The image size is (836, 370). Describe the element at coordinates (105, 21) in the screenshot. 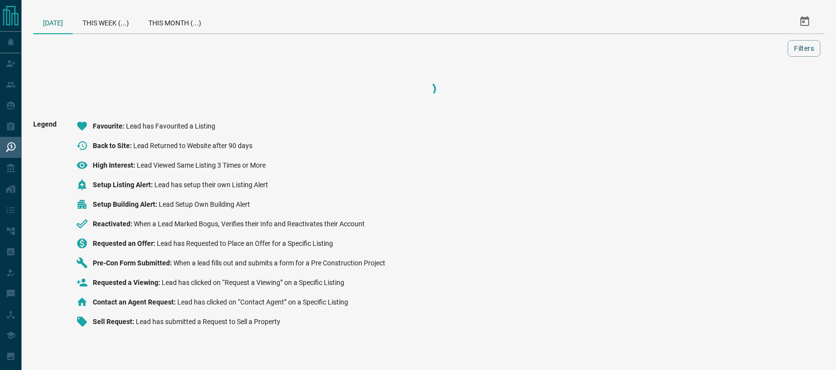

I see `div: This Week (...)` at that location.